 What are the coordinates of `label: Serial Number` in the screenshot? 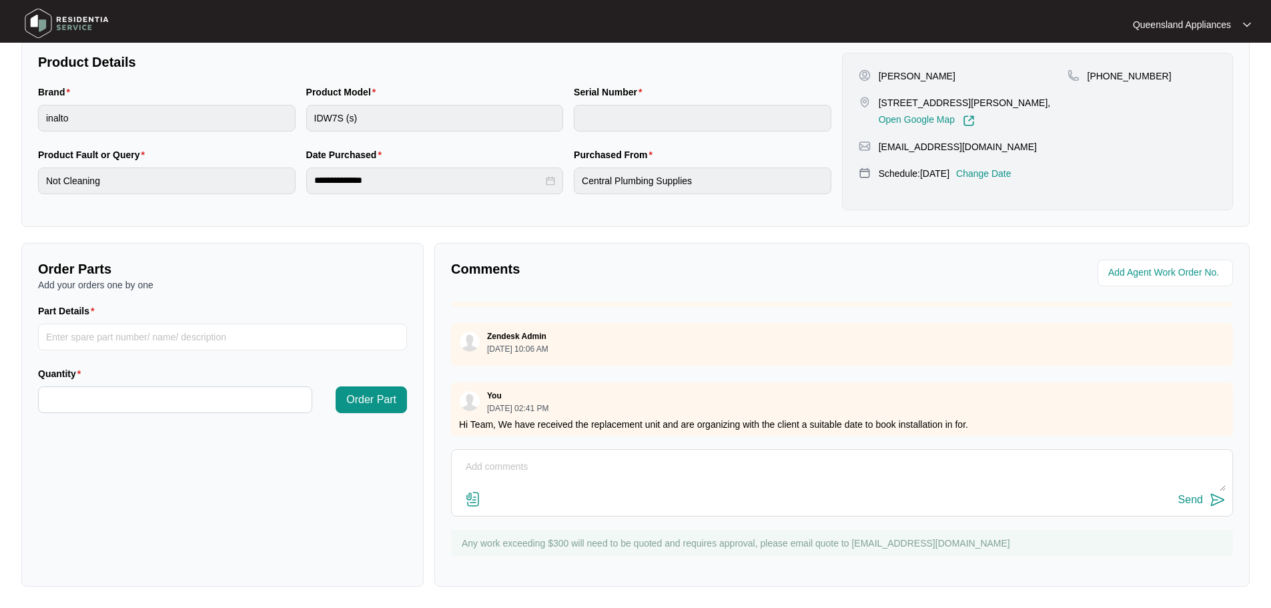 It's located at (611, 92).